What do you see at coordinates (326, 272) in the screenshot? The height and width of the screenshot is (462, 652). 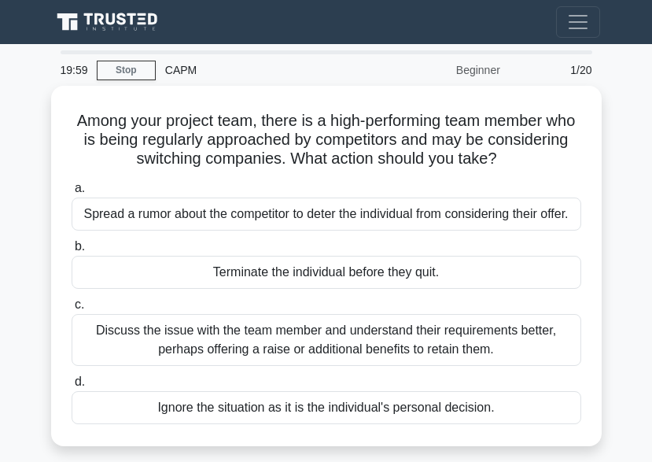 I see `div: Terminate the individual before they quit.` at bounding box center [326, 272].